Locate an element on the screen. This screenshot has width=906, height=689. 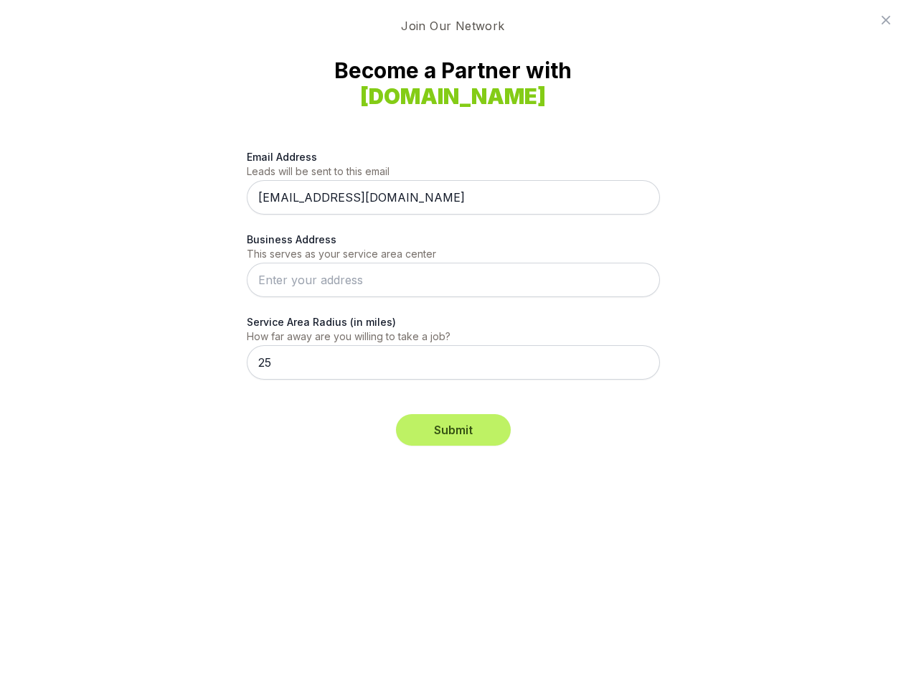
span: Join Our Network is located at coordinates (453, 26).